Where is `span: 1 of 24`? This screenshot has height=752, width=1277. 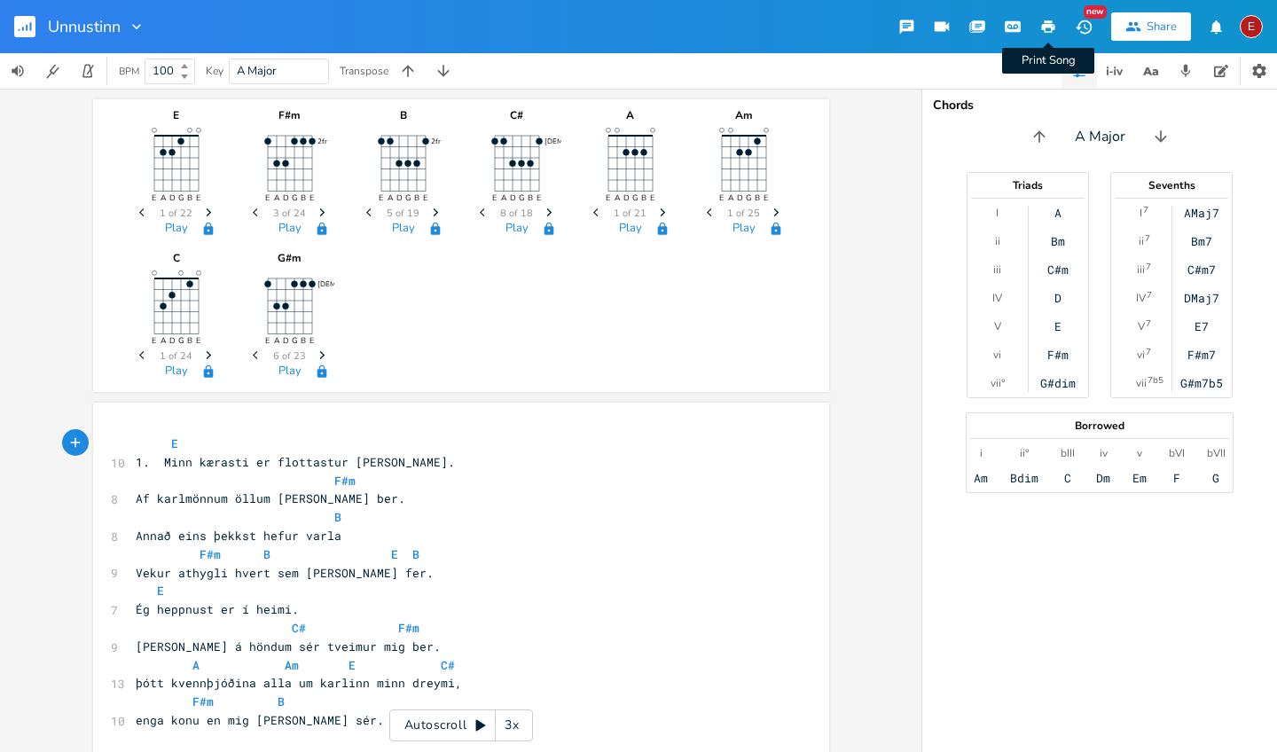 span: 1 of 24 is located at coordinates (176, 356).